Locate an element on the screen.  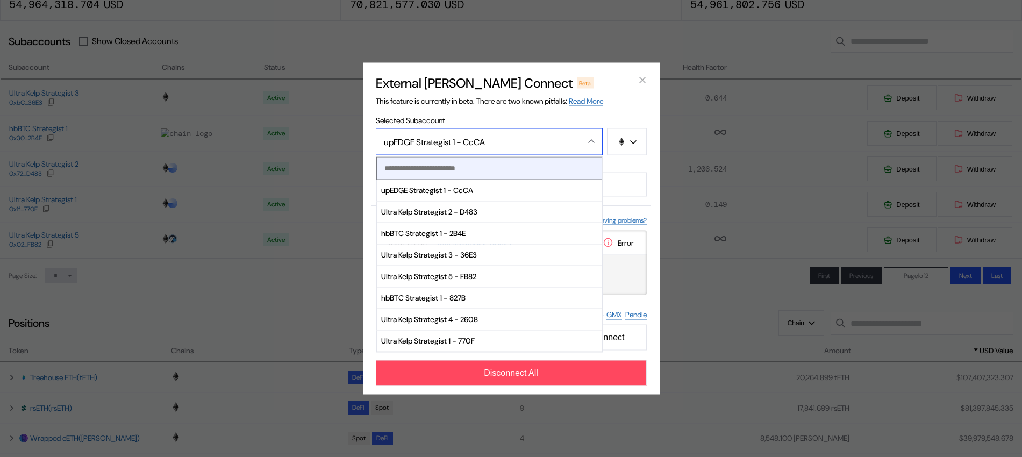
span: Ultra Kelp Strategist 1 - 770F is located at coordinates (489, 341).